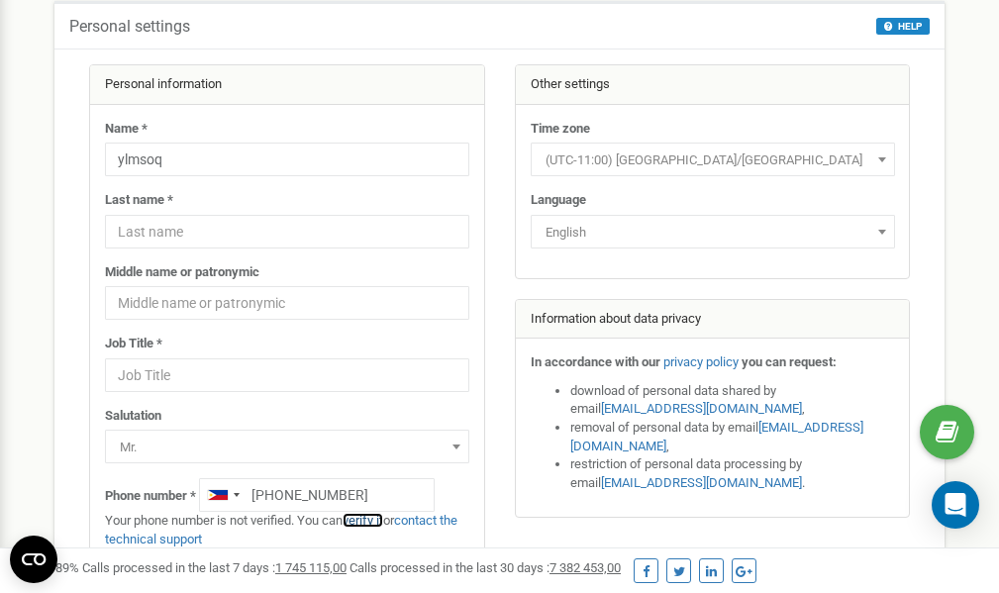 The image size is (999, 593). I want to click on strong: In accordance with our, so click(595, 361).